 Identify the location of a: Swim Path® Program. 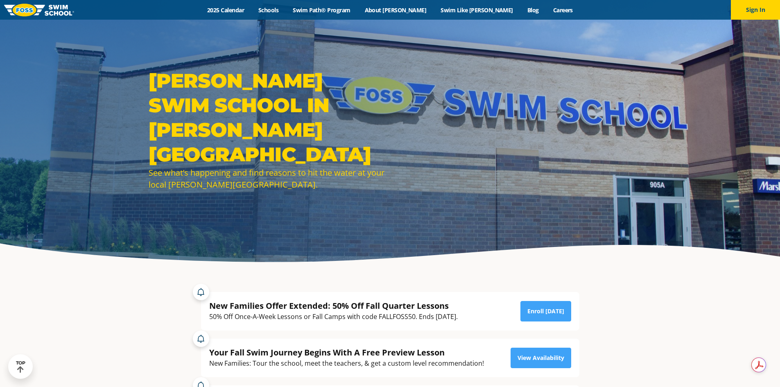
(321, 10).